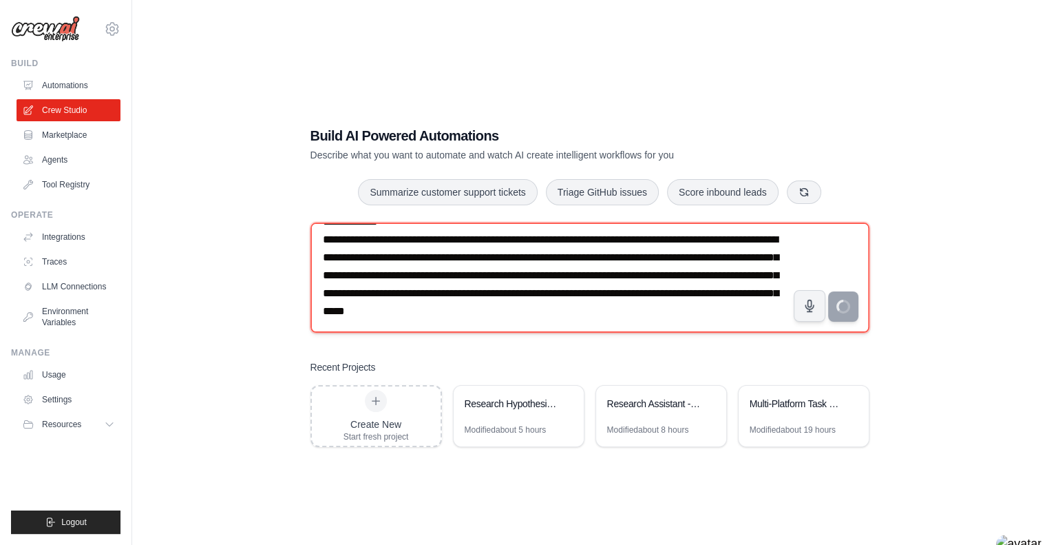 This screenshot has width=1047, height=545. I want to click on span: Logout, so click(74, 522).